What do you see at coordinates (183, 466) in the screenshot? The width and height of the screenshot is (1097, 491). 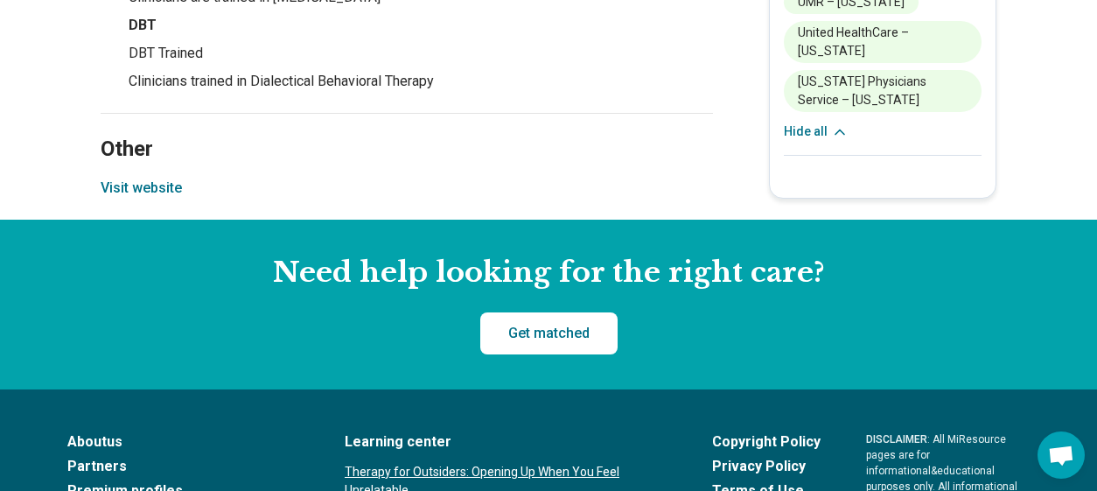 I see `a: Partners` at bounding box center [183, 466].